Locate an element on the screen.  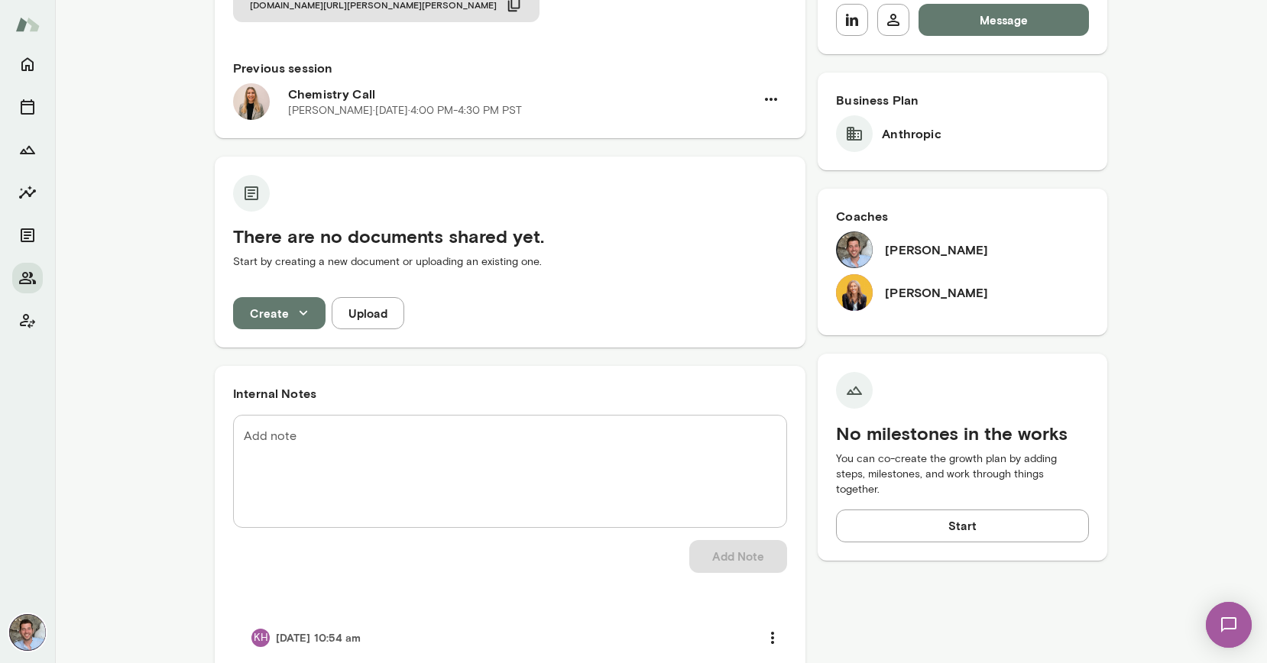
button: Insights is located at coordinates (28, 193).